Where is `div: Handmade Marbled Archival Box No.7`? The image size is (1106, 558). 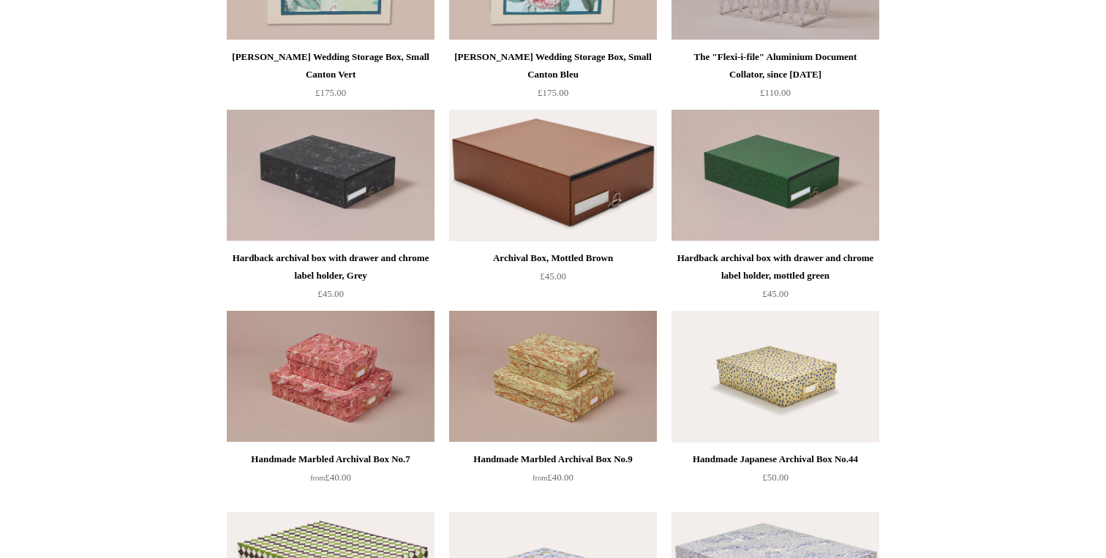 div: Handmade Marbled Archival Box No.7 is located at coordinates (331, 460).